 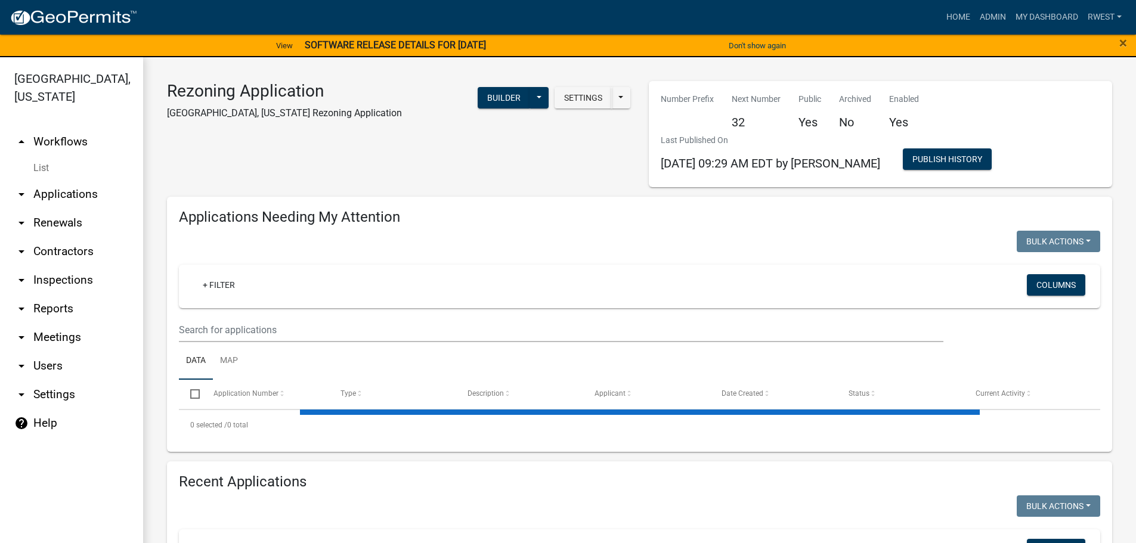 What do you see at coordinates (285, 91) in the screenshot?
I see `h3: Rezoning Application` at bounding box center [285, 91].